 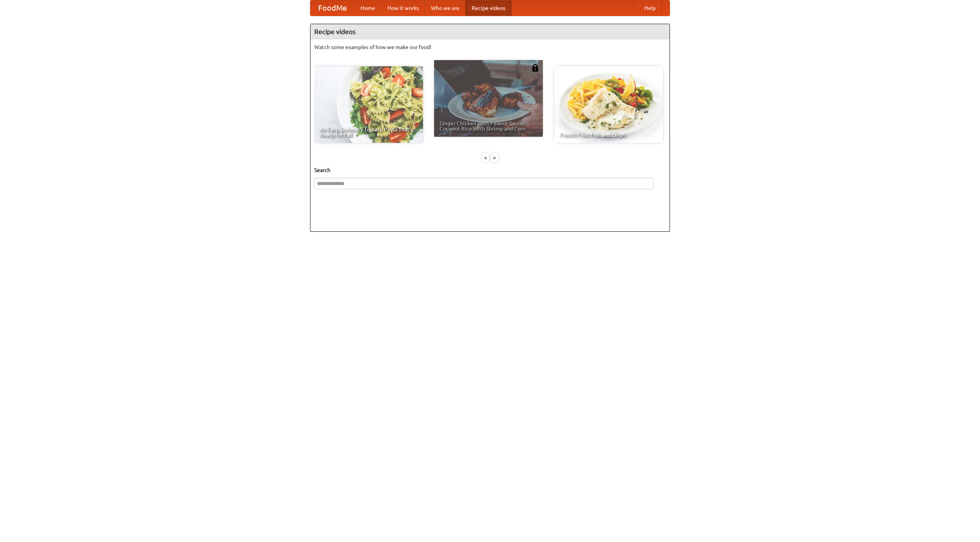 I want to click on a: FoodMe, so click(x=332, y=8).